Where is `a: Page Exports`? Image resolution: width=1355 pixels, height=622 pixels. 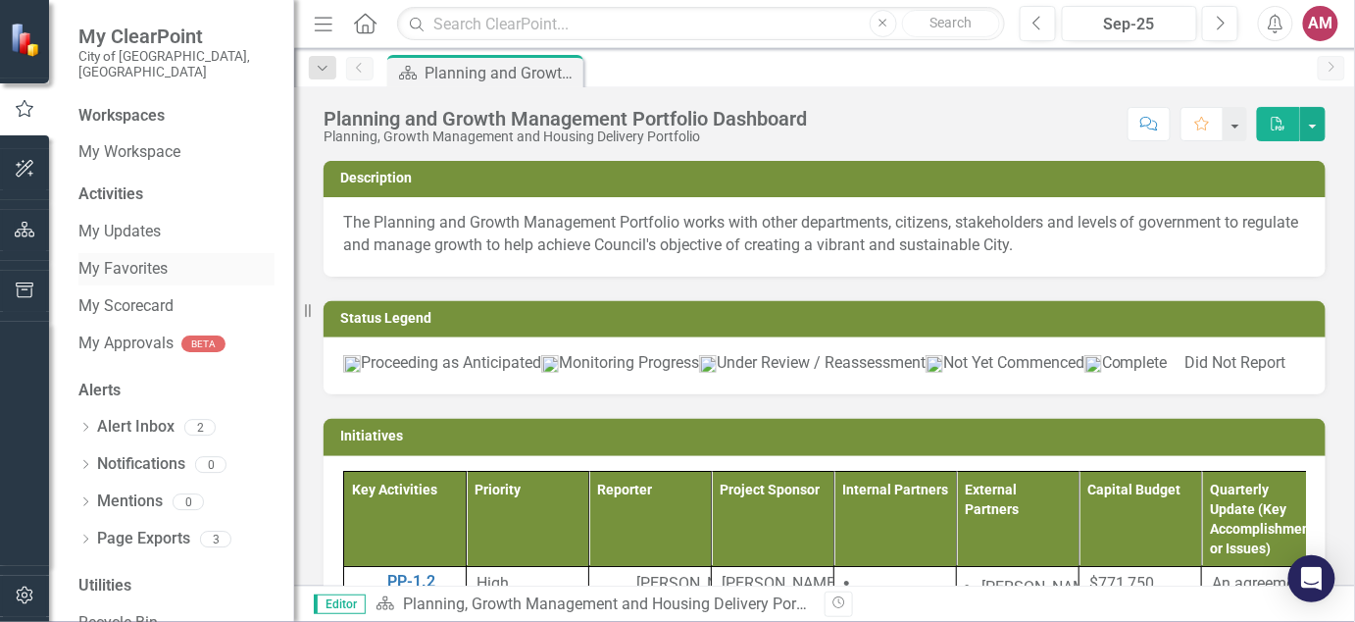
a: Page Exports is located at coordinates (143, 538).